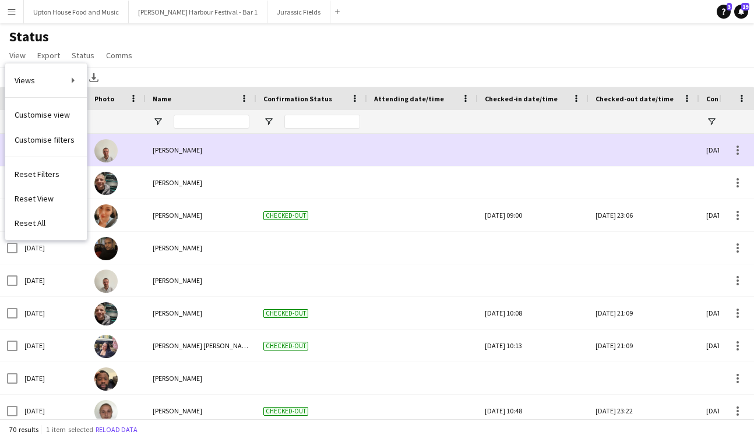  I want to click on a: Reset View, so click(46, 199).